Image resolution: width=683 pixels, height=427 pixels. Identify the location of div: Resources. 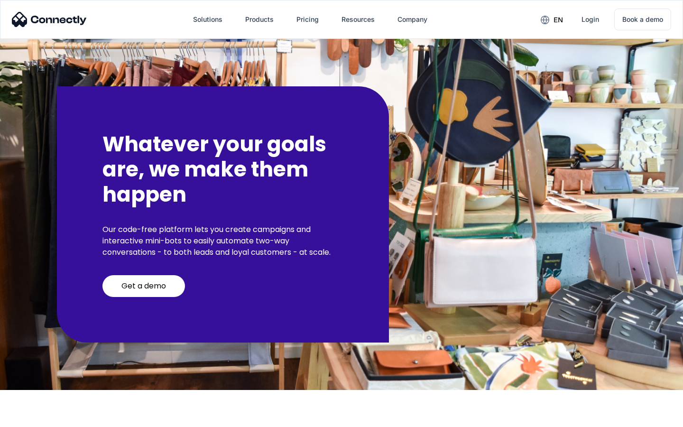
(358, 19).